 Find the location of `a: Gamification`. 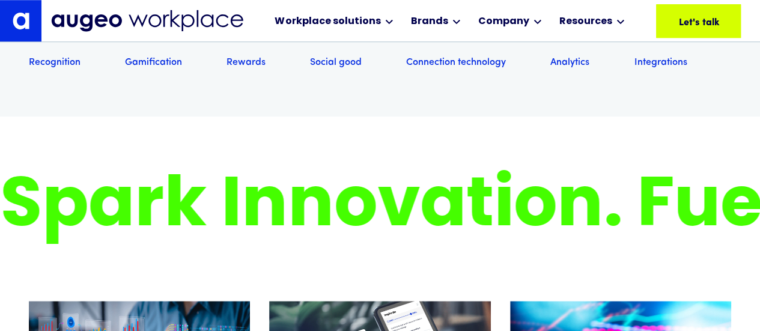

a: Gamification is located at coordinates (153, 63).